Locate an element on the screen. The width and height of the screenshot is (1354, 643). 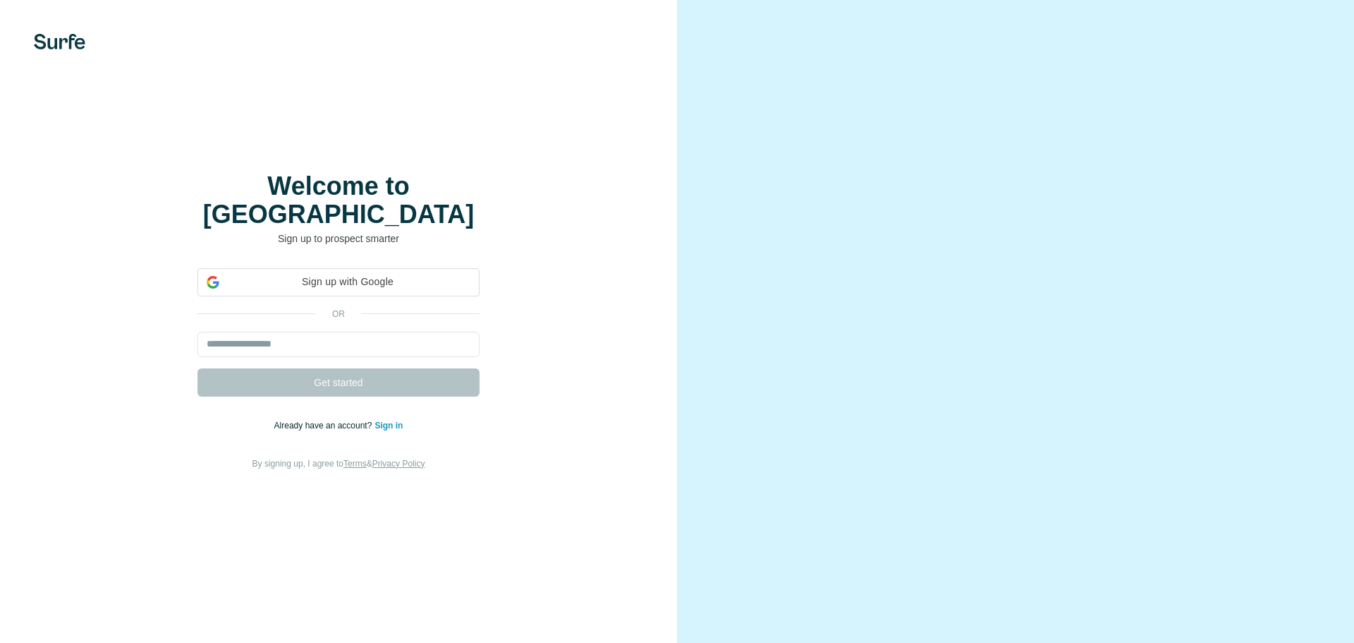
a: Sign in is located at coordinates (389, 425).